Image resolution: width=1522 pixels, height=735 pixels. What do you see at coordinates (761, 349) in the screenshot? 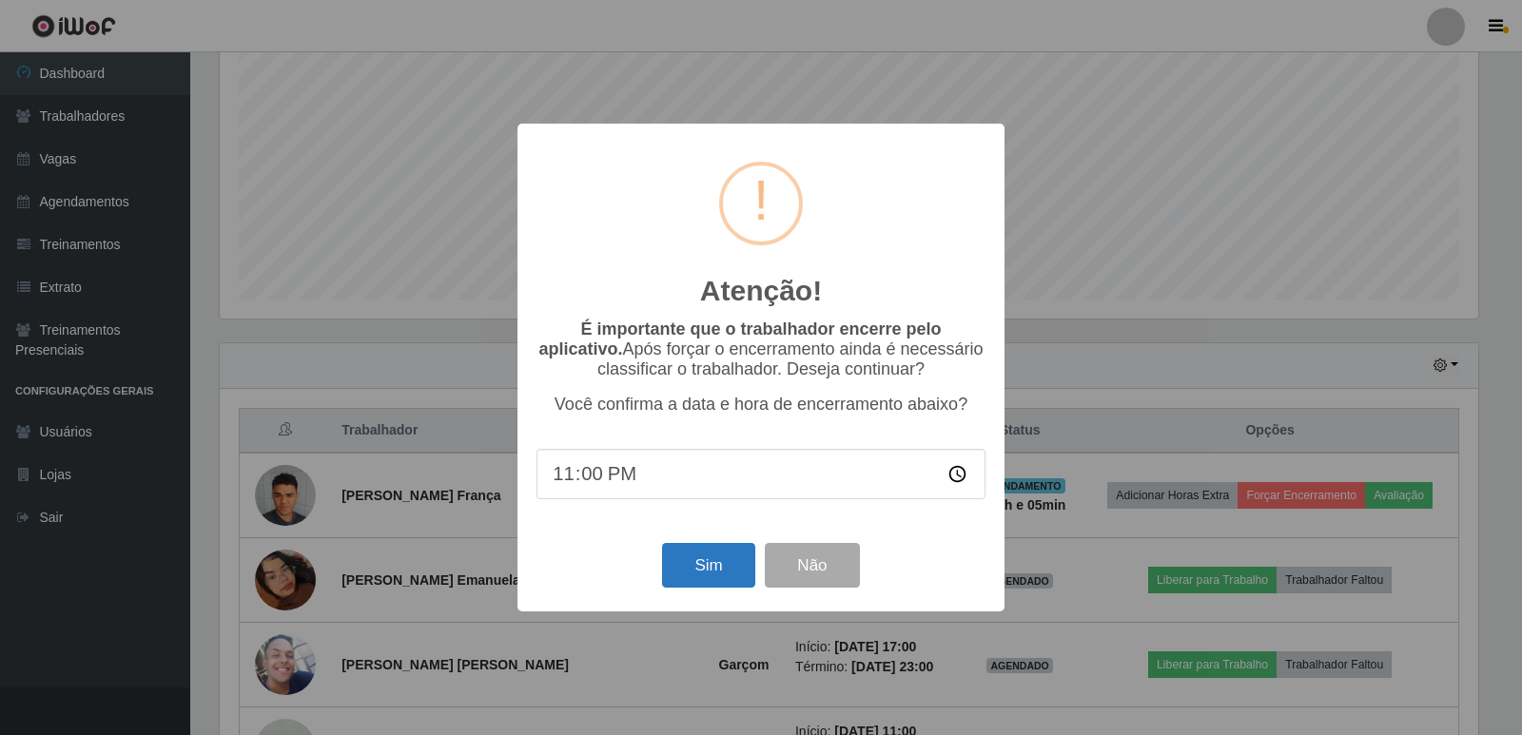
I see `p: Após forçar o encerramento ainda é necessário classificar o trabalhador. Deseja continuar?` at bounding box center [761, 349].